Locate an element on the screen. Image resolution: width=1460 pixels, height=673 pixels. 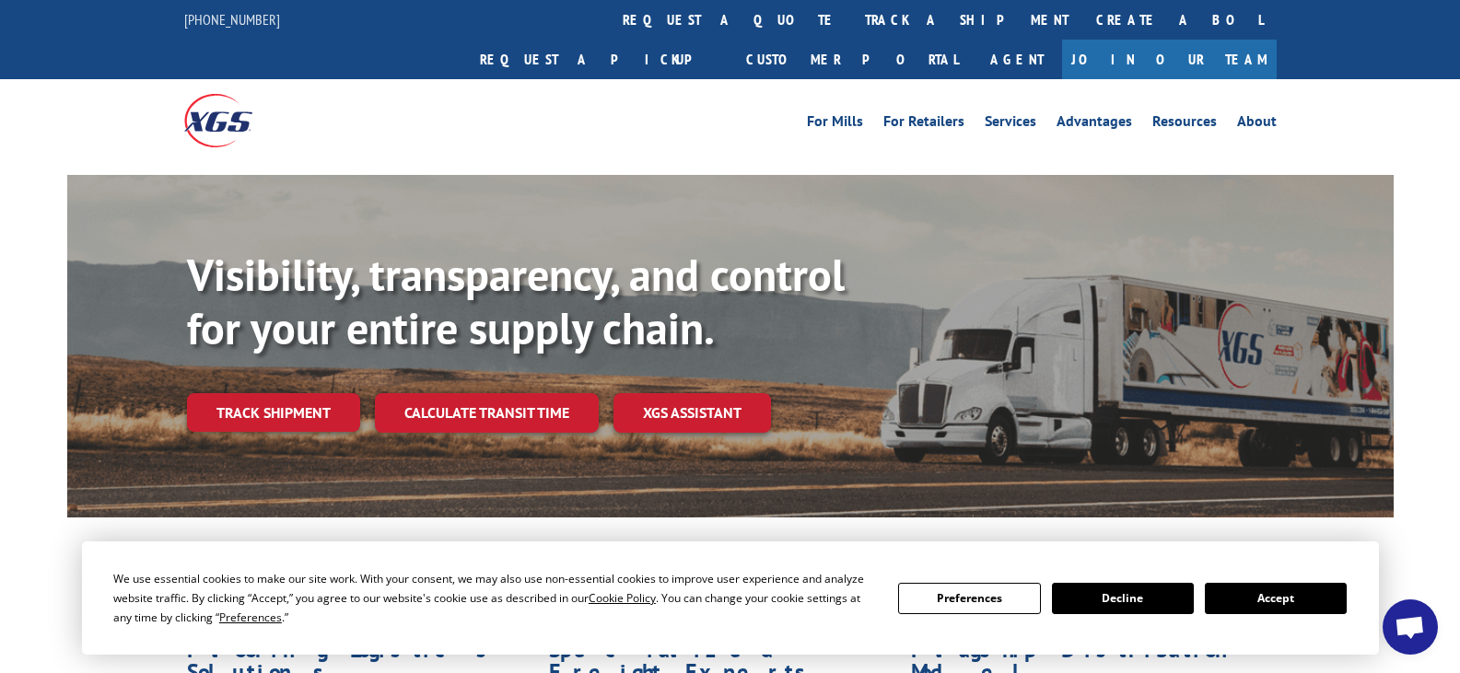
span: Cookie Policy is located at coordinates (622, 598).